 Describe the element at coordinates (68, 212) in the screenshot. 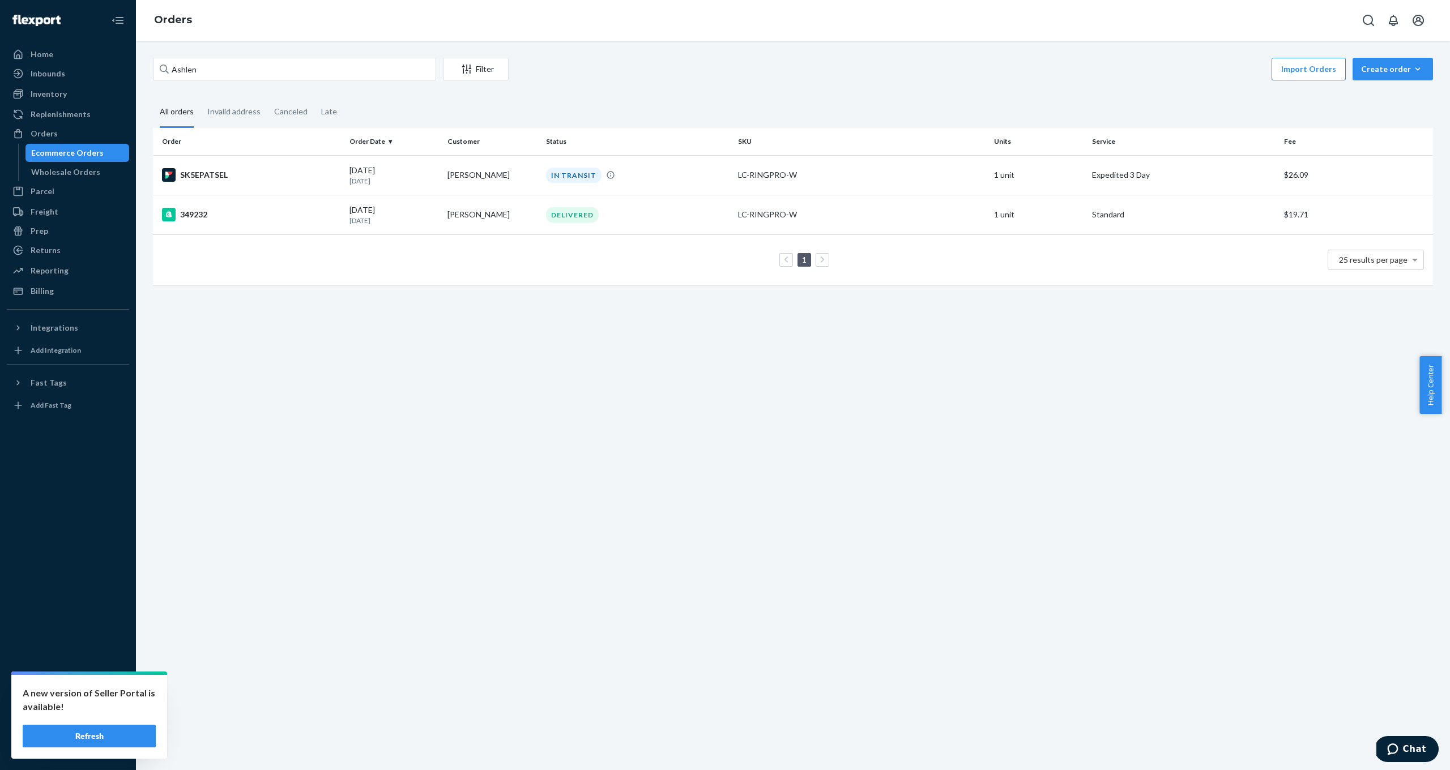

I see `a: Freight` at that location.